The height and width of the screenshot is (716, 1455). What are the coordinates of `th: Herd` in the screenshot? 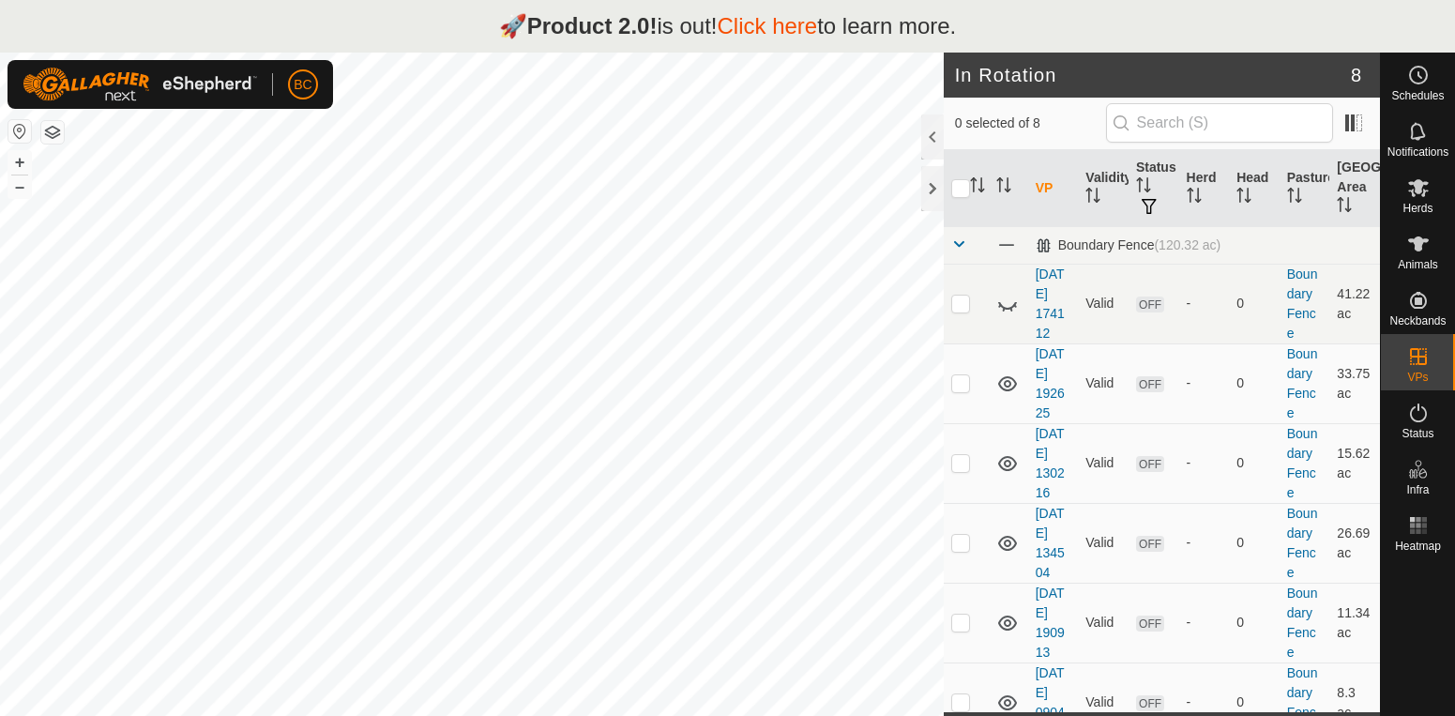 It's located at (1205, 189).